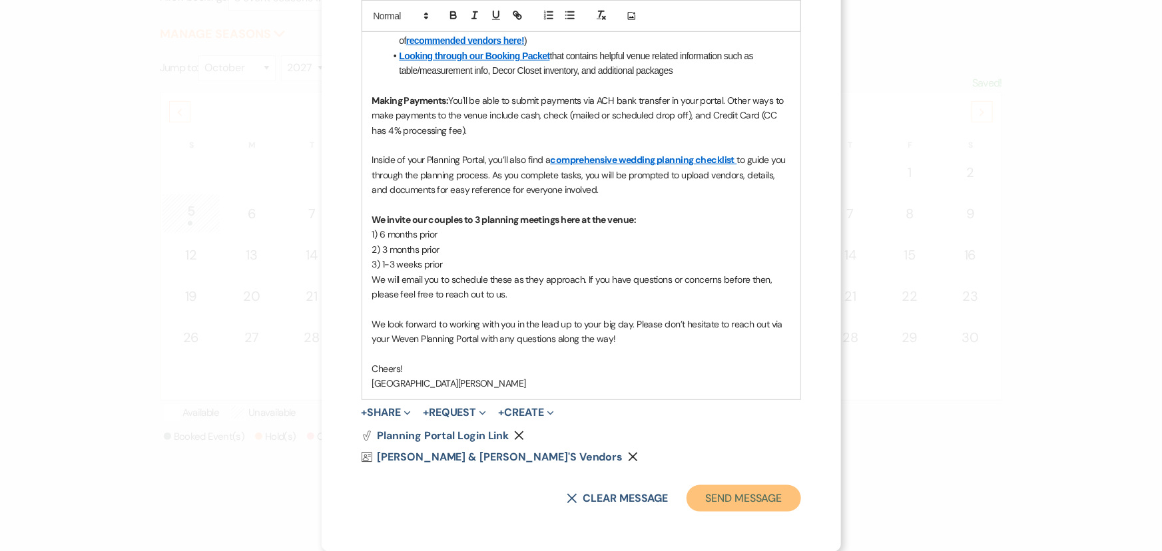 The image size is (1162, 551). What do you see at coordinates (581, 234) in the screenshot?
I see `p: 1) 6 months prior` at bounding box center [581, 234].